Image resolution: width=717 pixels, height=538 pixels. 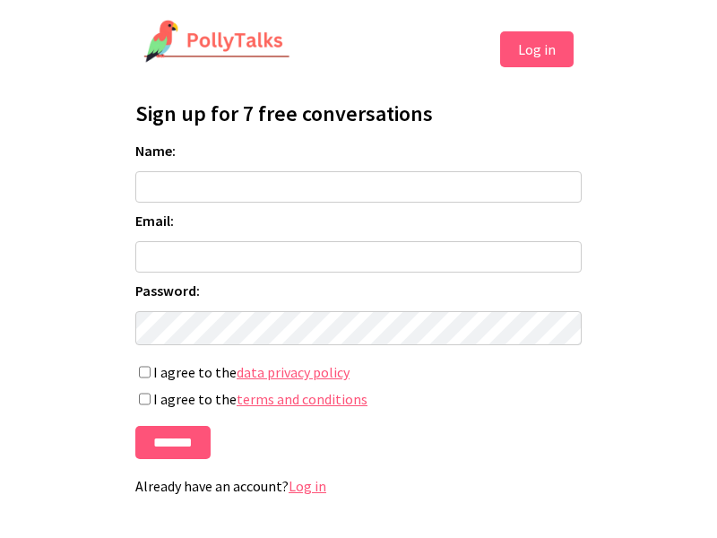 What do you see at coordinates (144, 372) in the screenshot?
I see `input: I agree to thedata privacy policy` at bounding box center [144, 372].